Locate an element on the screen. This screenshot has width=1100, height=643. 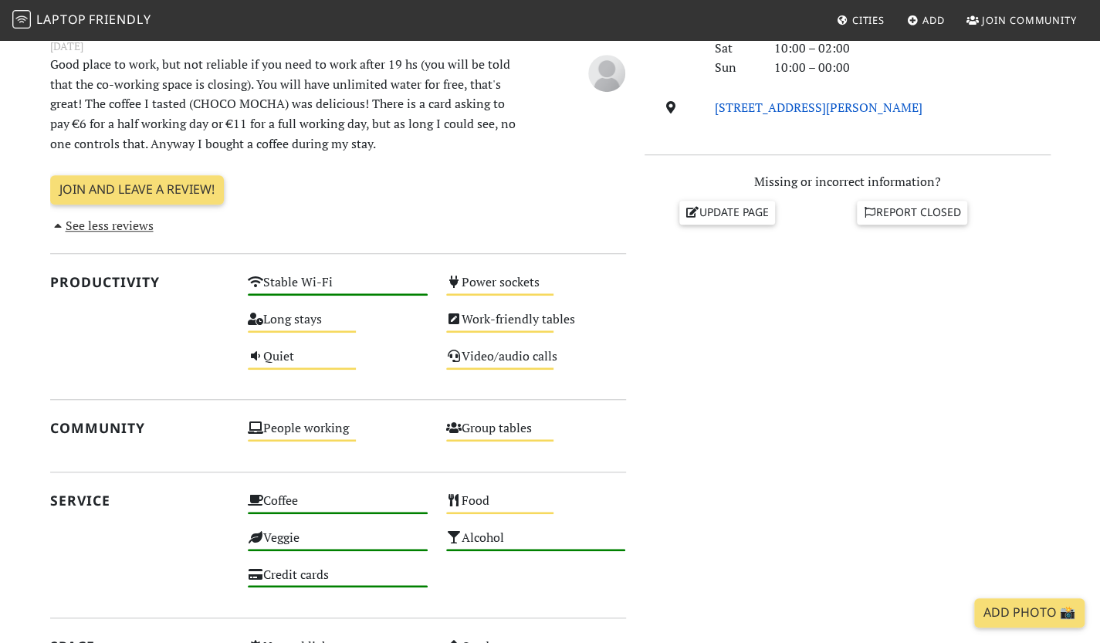
div: Food is located at coordinates (536, 508).